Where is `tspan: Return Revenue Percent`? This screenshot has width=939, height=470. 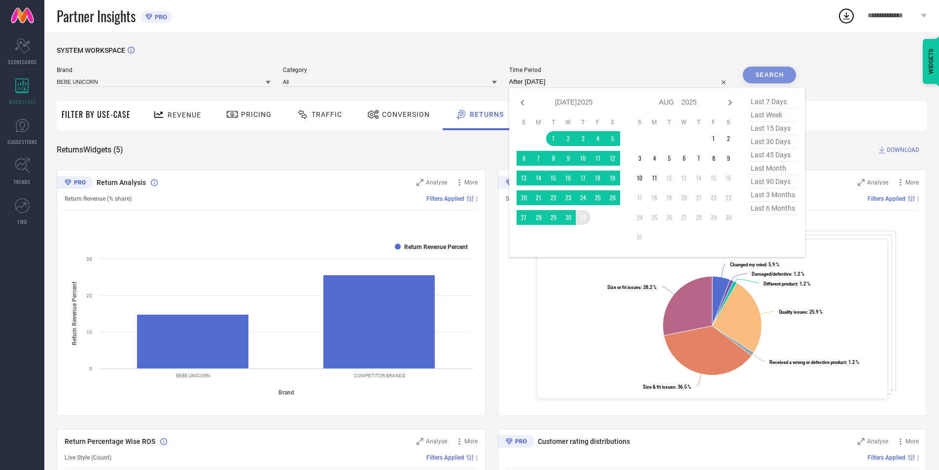
tspan: Return Revenue Percent is located at coordinates (74, 313).